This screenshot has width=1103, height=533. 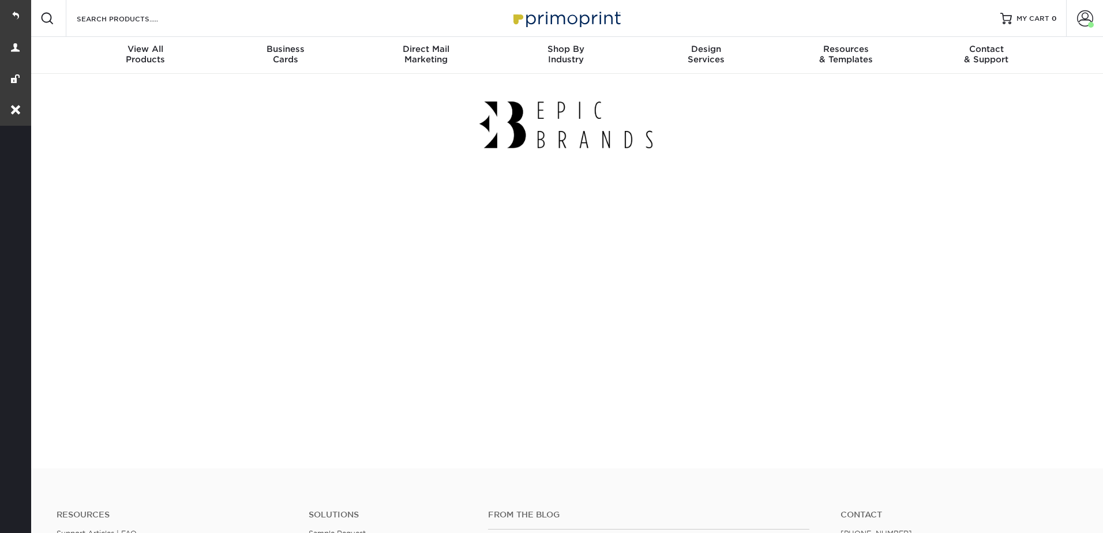 I want to click on a: Direct MailMarketing, so click(x=426, y=55).